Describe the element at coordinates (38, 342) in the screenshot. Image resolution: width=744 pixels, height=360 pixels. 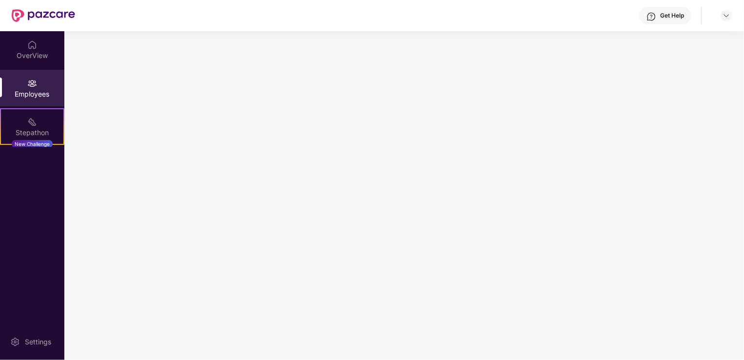
I see `div: Settings` at that location.